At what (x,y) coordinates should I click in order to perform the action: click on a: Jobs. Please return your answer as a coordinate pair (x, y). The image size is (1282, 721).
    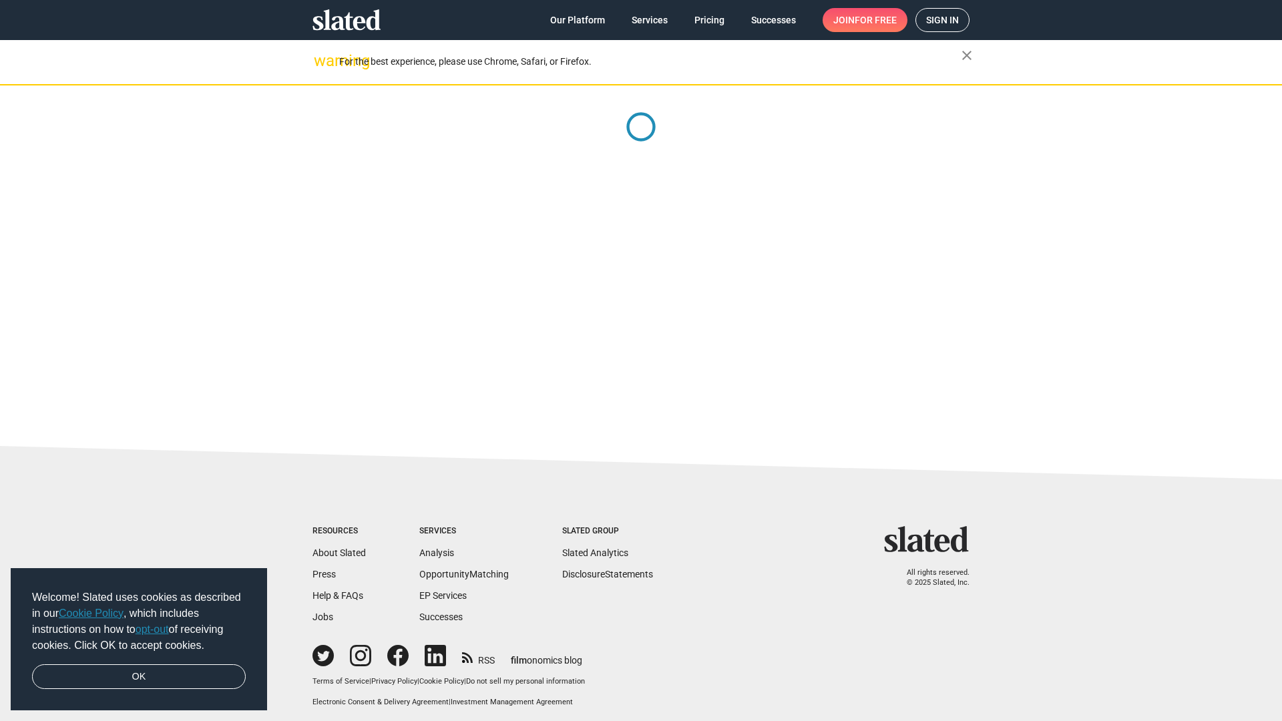
    Looking at the image, I should click on (323, 617).